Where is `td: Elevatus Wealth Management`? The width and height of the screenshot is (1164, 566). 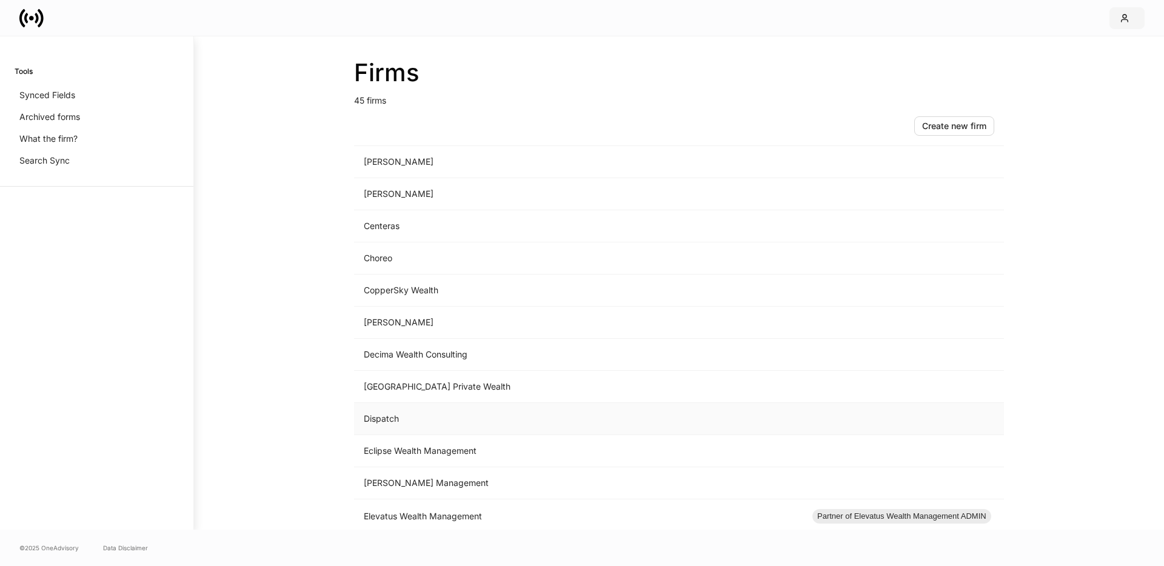 td: Elevatus Wealth Management is located at coordinates (579, 517).